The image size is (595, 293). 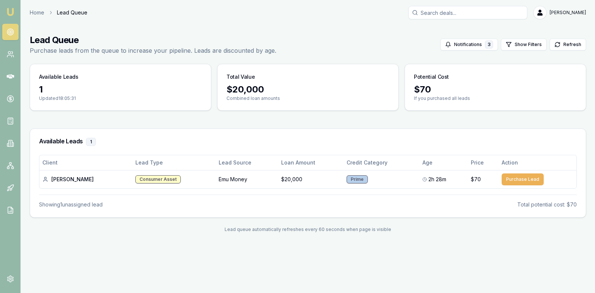 I want to click on div: 3, so click(x=489, y=45).